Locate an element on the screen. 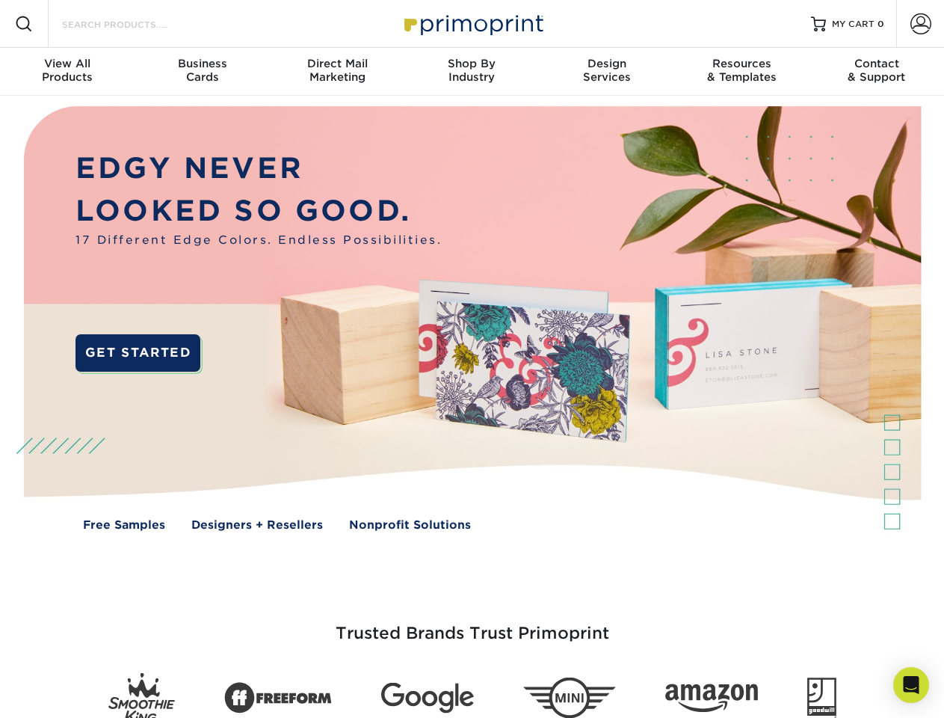  a: Nonprofit Solutions is located at coordinates (410, 525).